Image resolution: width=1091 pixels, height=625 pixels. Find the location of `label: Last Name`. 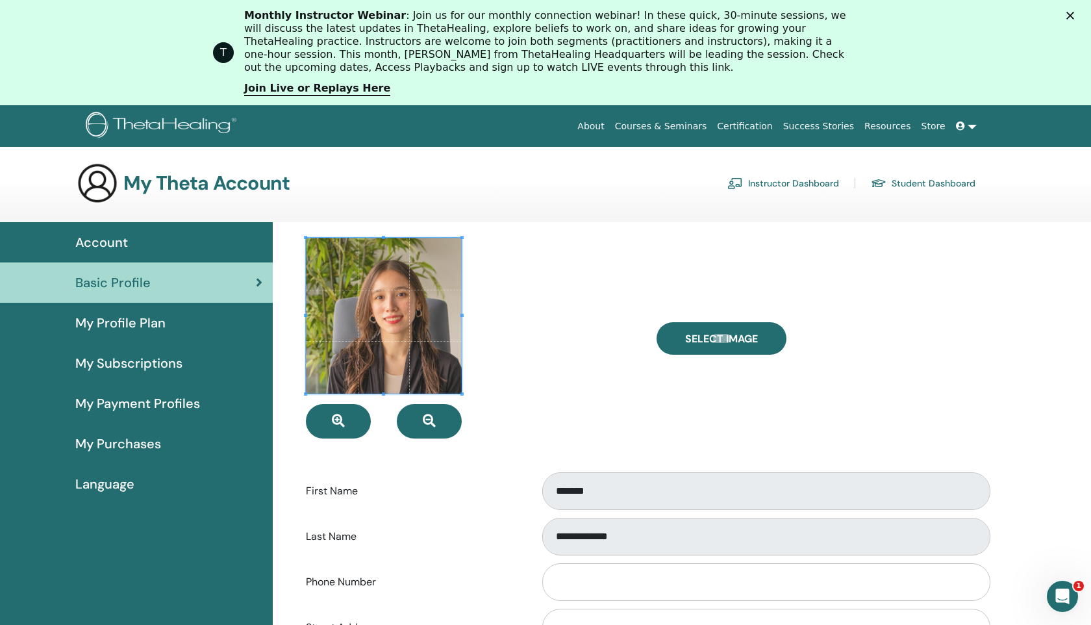

label: Last Name is located at coordinates (413, 536).